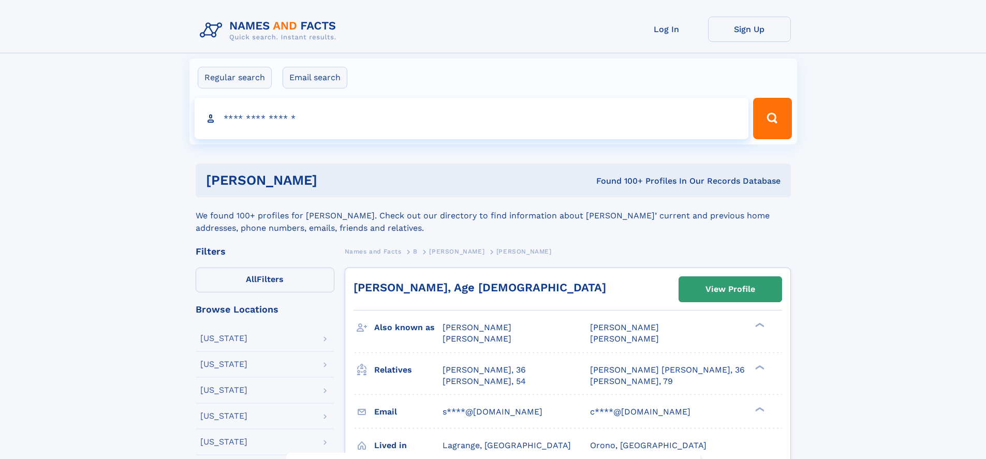 Image resolution: width=986 pixels, height=459 pixels. Describe the element at coordinates (265, 280) in the screenshot. I see `label: Filters` at that location.